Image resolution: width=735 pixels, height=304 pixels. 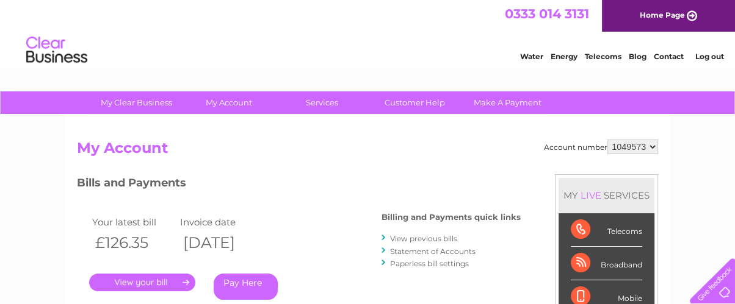 I want to click on div: Broadband, so click(x=606, y=264).